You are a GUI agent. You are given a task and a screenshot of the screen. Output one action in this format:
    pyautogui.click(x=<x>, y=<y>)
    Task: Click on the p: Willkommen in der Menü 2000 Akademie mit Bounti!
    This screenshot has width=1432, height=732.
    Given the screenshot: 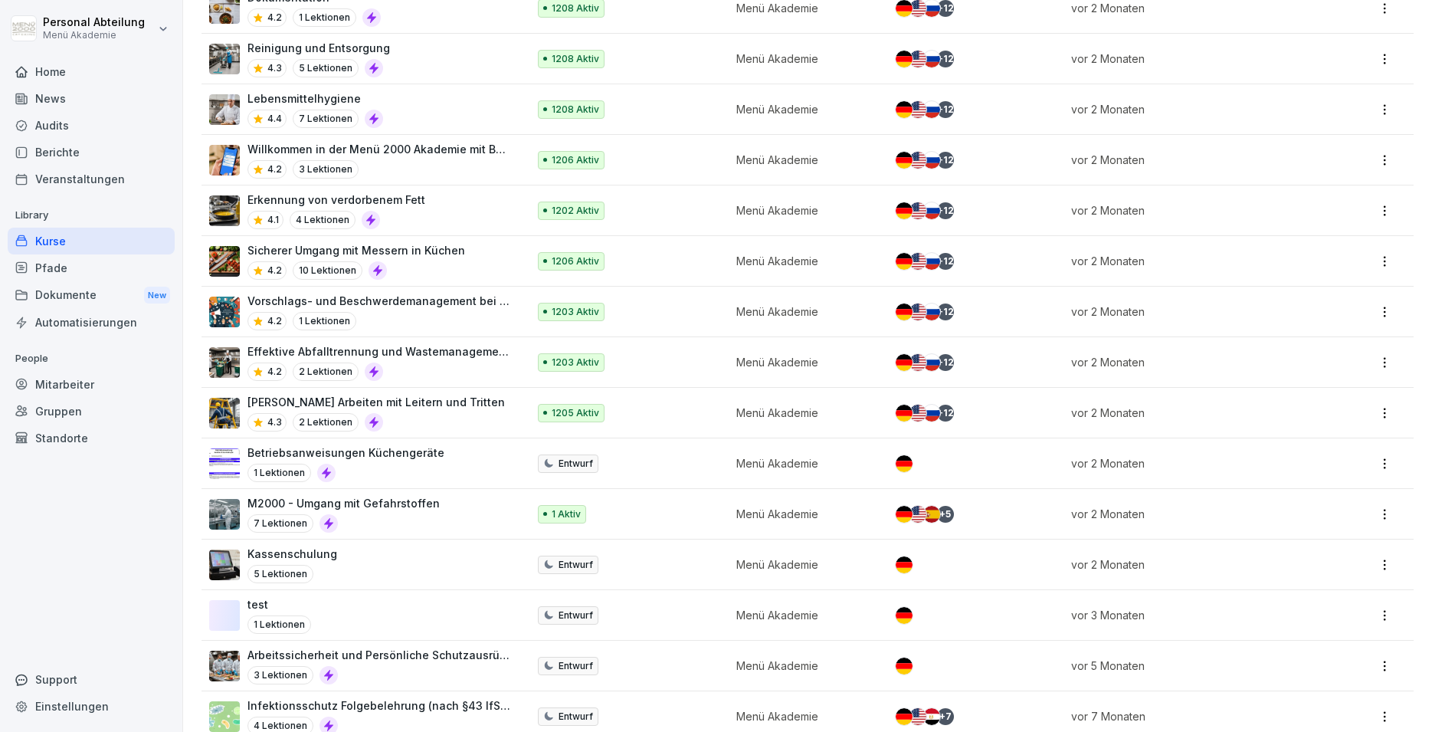 What is the action you would take?
    pyautogui.click(x=379, y=149)
    